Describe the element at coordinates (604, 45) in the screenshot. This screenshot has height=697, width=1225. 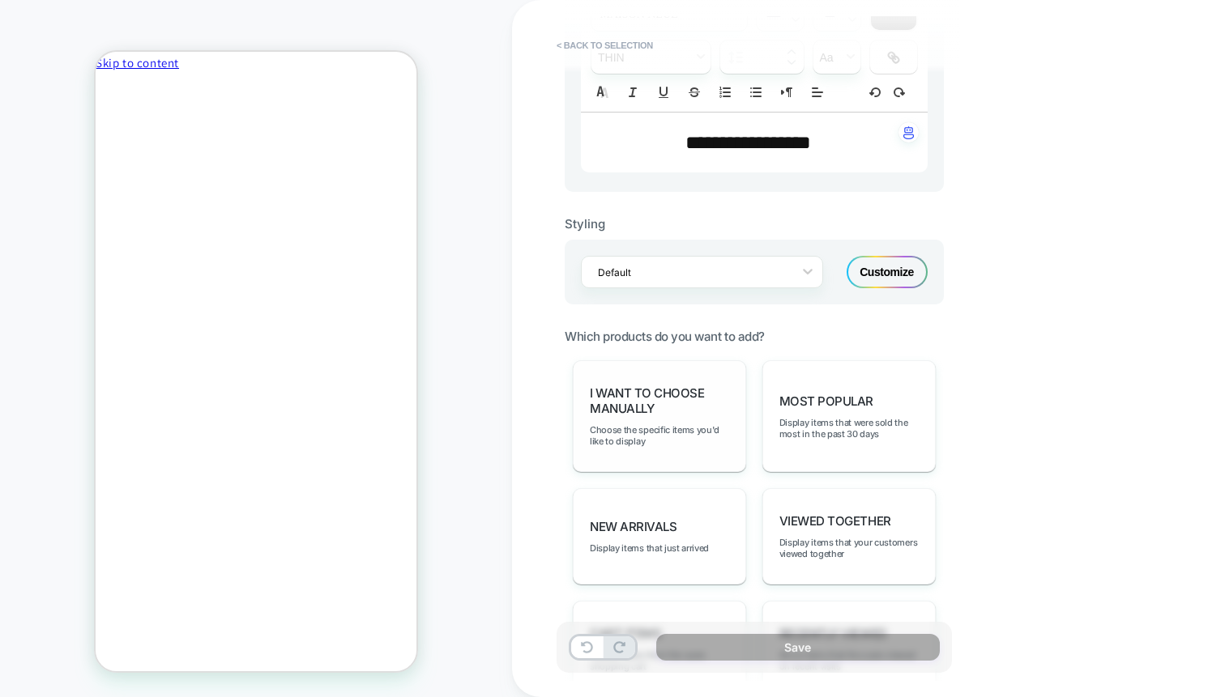
I see `button: < Back to selection` at that location.